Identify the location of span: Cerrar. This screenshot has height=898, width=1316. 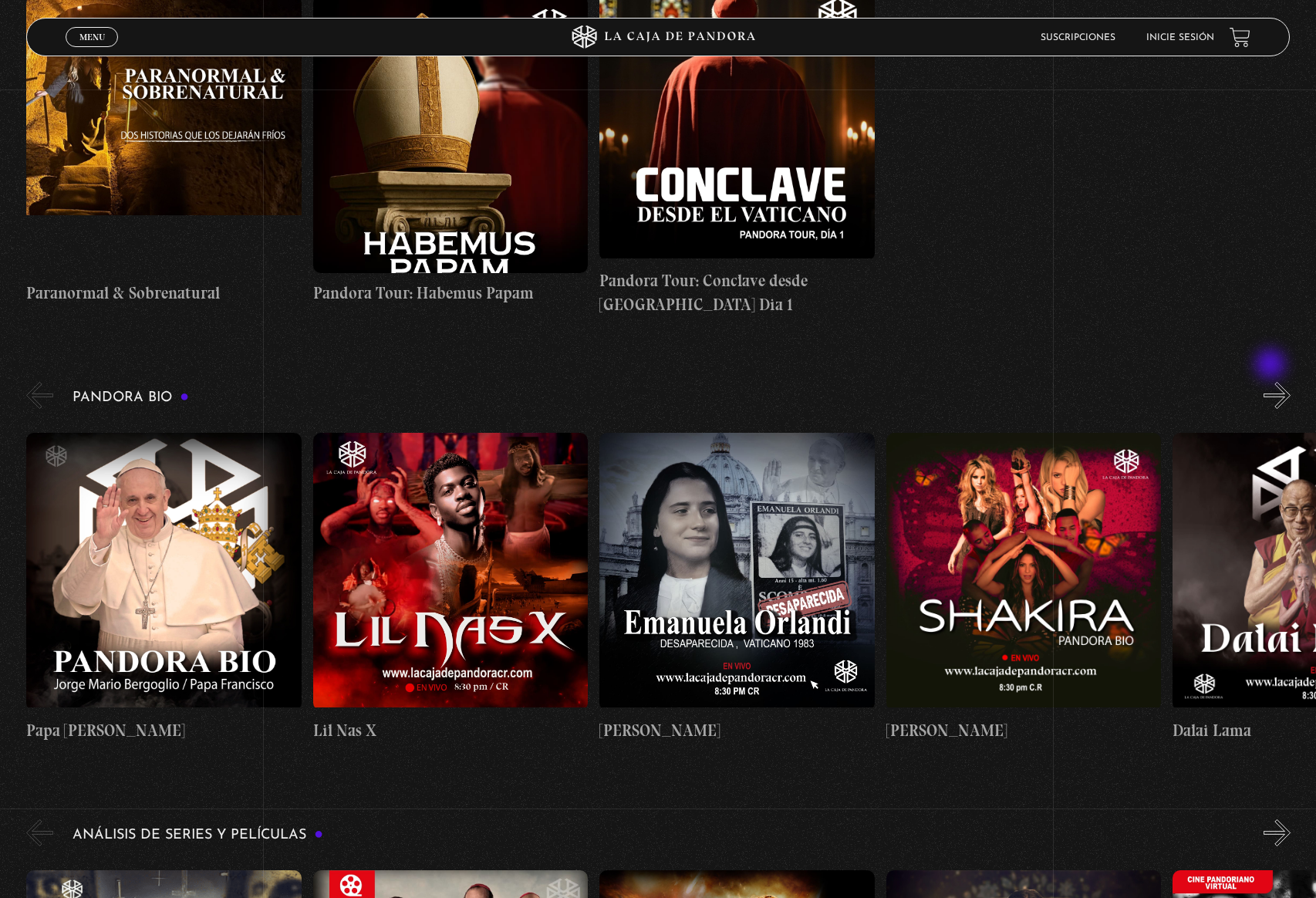
(92, 51).